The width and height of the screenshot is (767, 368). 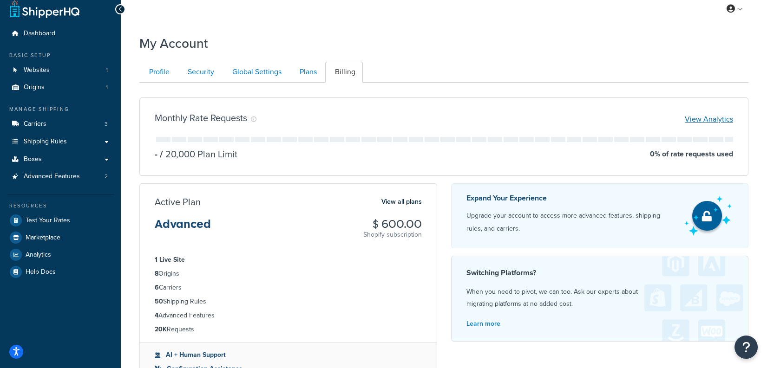 I want to click on a: Websites 1, so click(x=60, y=70).